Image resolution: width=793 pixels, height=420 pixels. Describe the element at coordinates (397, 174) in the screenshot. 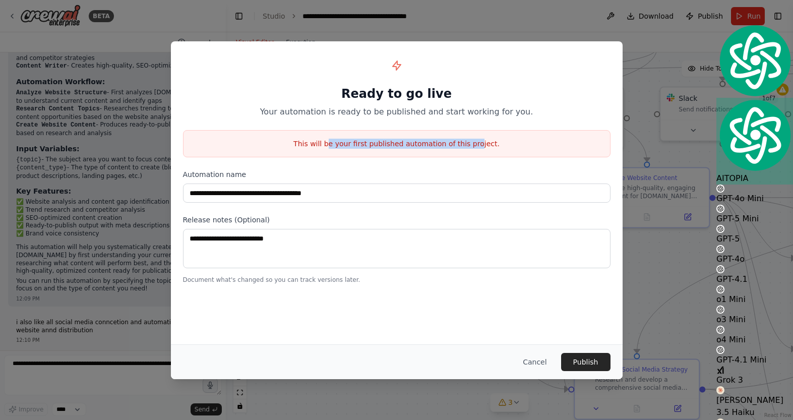

I see `label: Automation name` at that location.